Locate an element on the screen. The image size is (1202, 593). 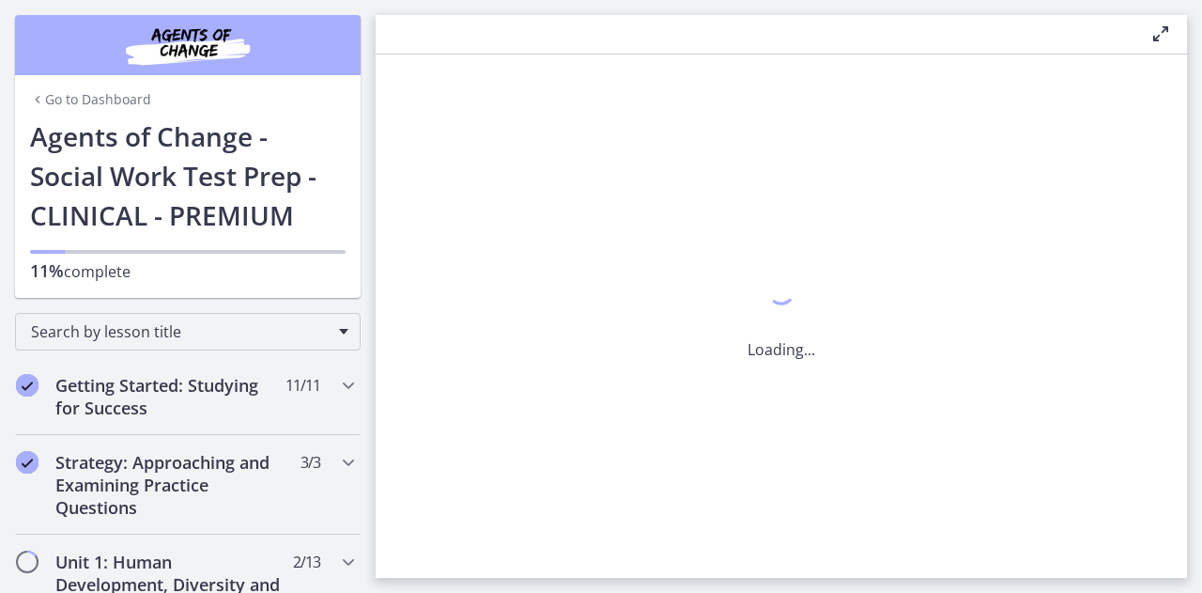
span: 3 / 3 is located at coordinates (310, 462).